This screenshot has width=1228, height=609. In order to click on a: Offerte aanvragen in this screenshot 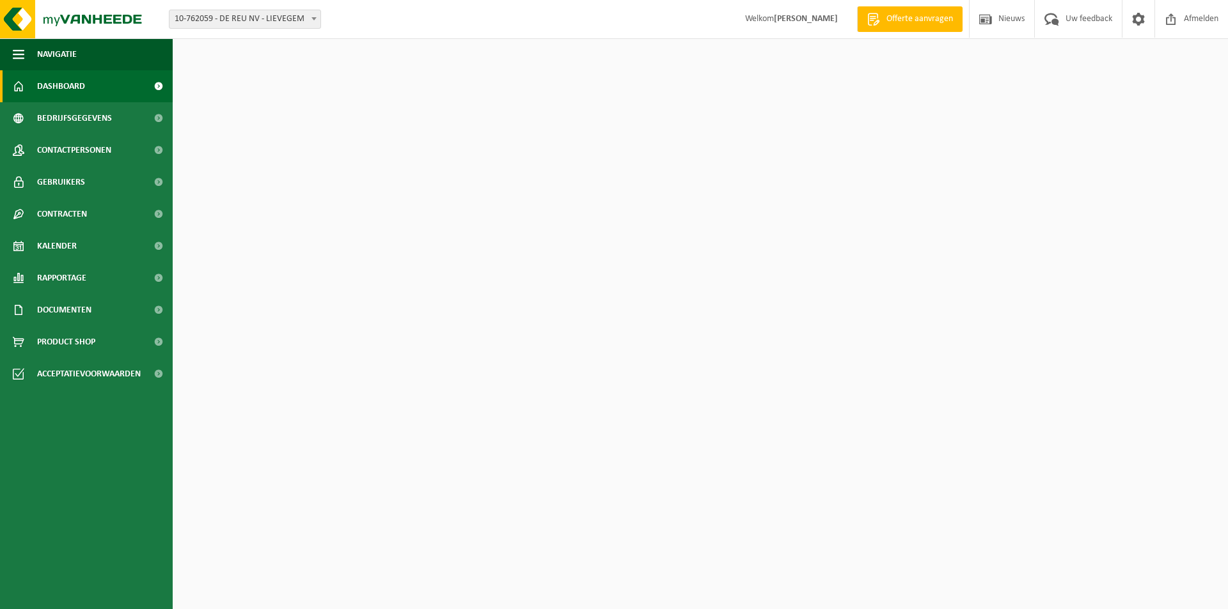, I will do `click(909, 19)`.